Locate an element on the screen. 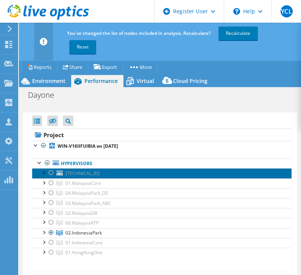 The image size is (301, 275). a: Share is located at coordinates (73, 67).